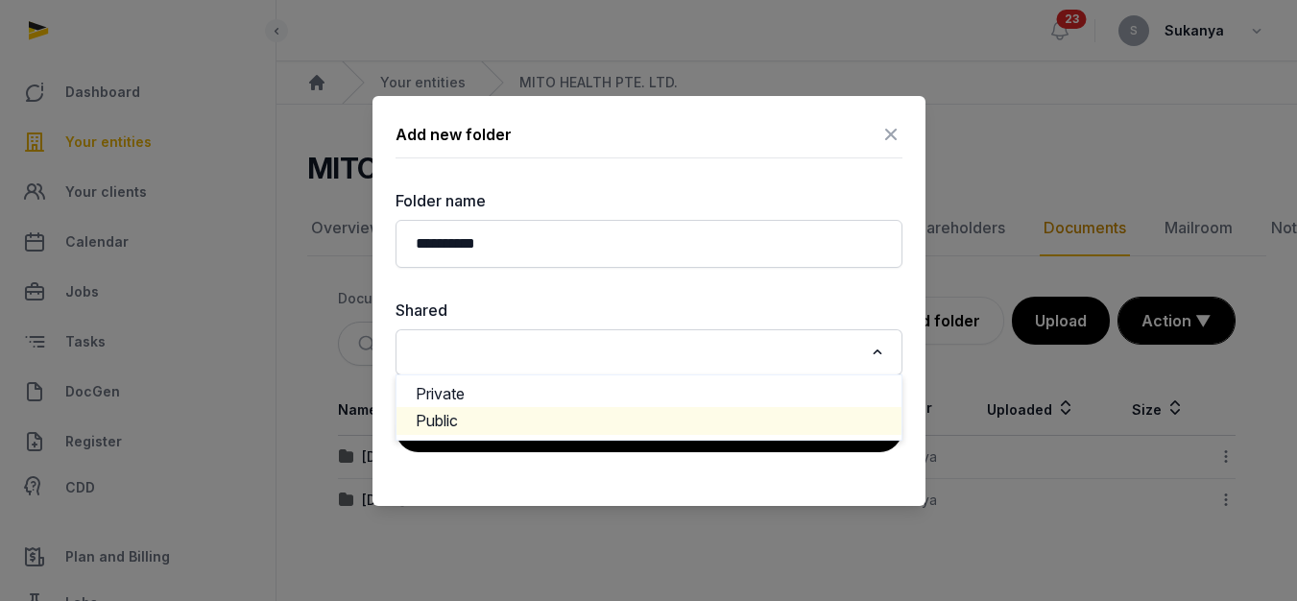  What do you see at coordinates (649, 393) in the screenshot?
I see `li: Private` at bounding box center [649, 393].